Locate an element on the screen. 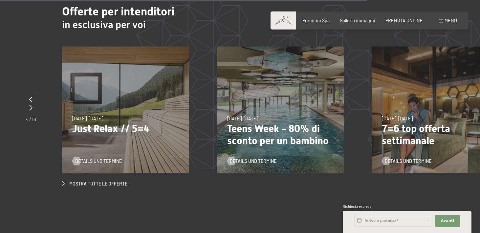 This screenshot has width=480, height=233. a: PRENOTA ONLINE is located at coordinates (404, 20).